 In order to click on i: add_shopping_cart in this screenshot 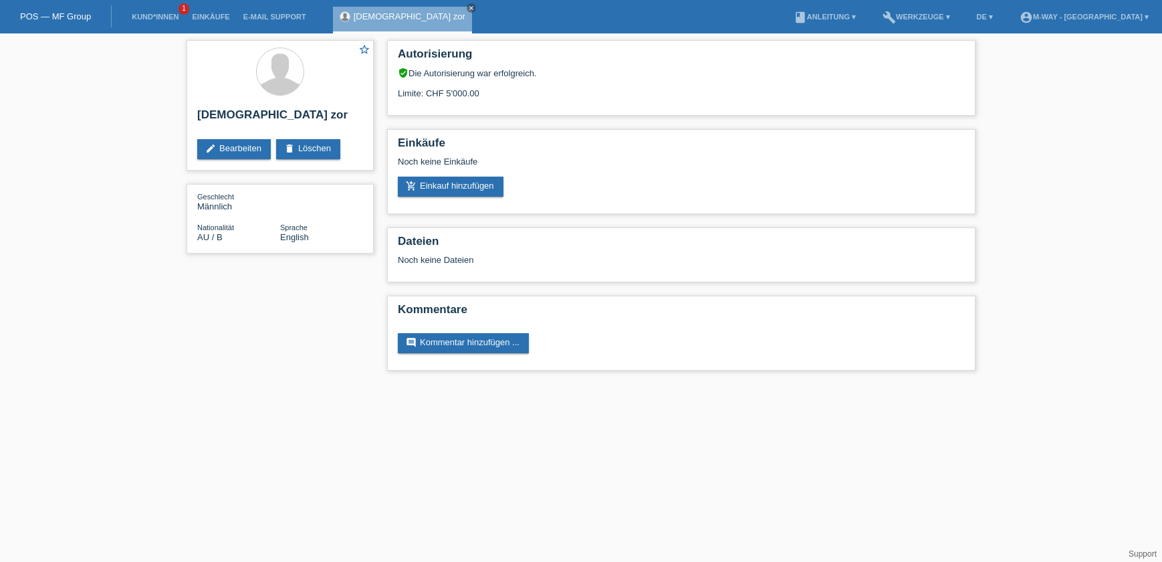, I will do `click(411, 186)`.